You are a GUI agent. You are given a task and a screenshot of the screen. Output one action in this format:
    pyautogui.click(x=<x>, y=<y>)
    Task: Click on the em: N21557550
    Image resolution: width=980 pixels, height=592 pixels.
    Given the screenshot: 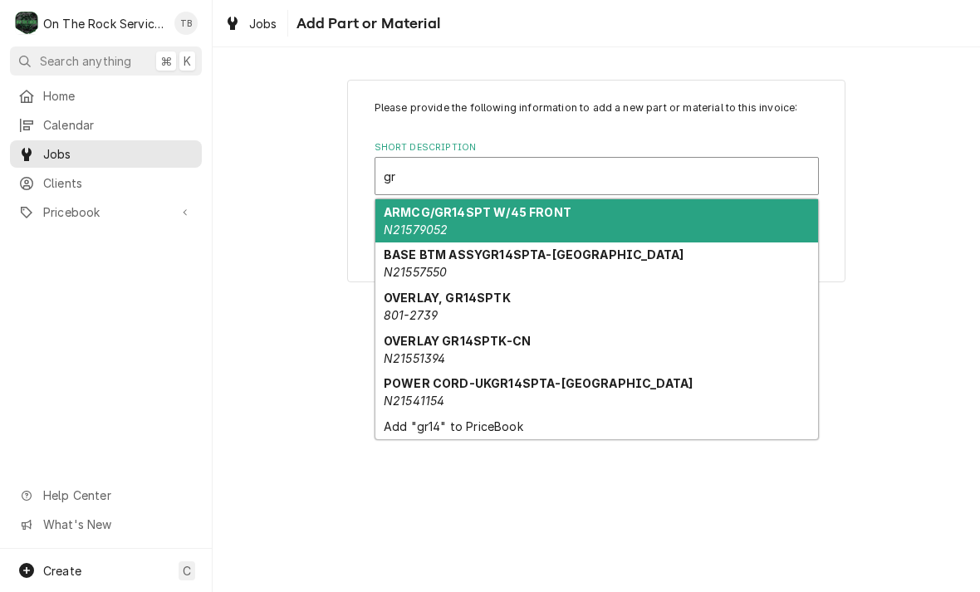 What is the action you would take?
    pyautogui.click(x=415, y=272)
    